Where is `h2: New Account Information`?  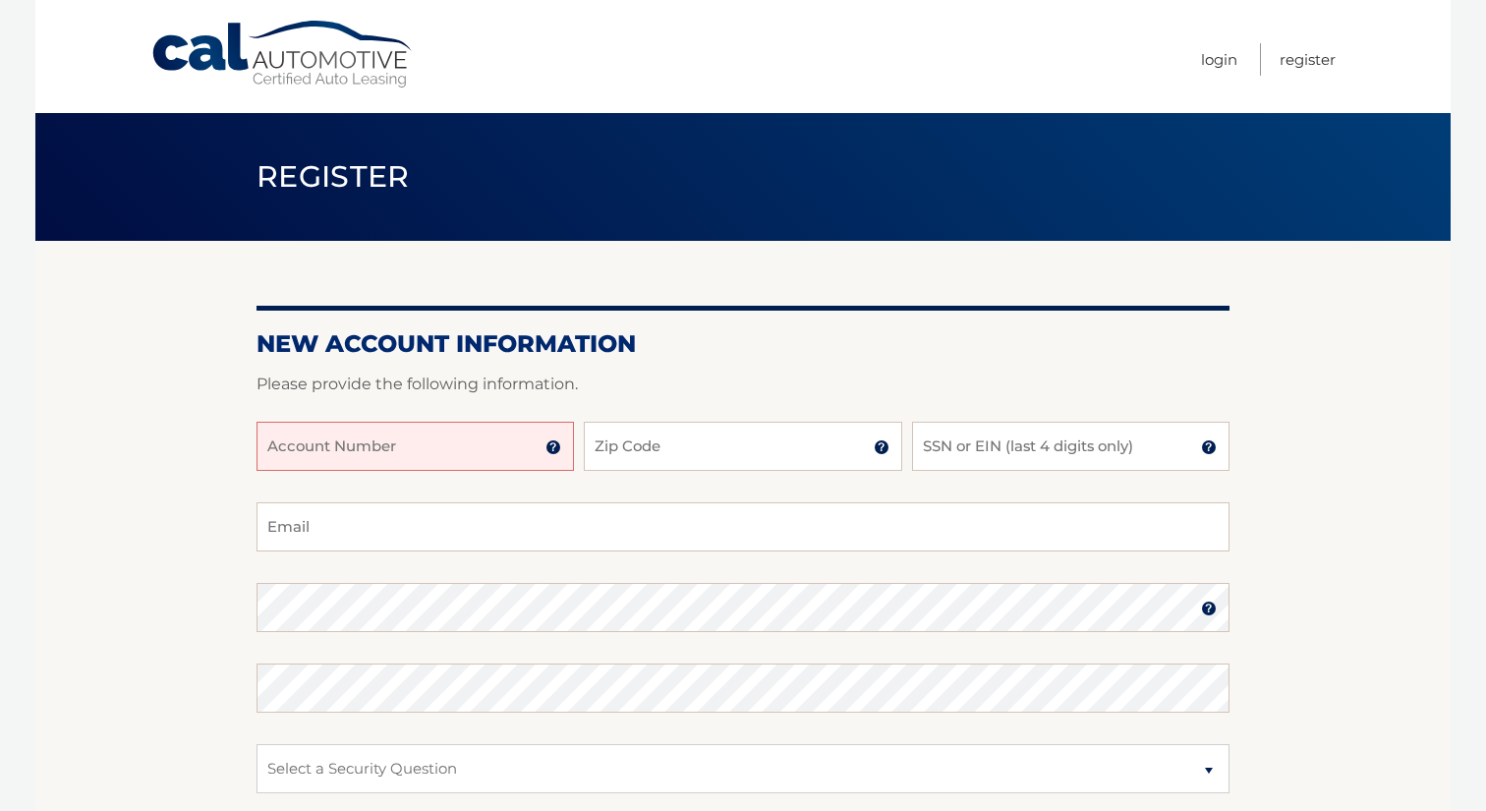 h2: New Account Information is located at coordinates (743, 344).